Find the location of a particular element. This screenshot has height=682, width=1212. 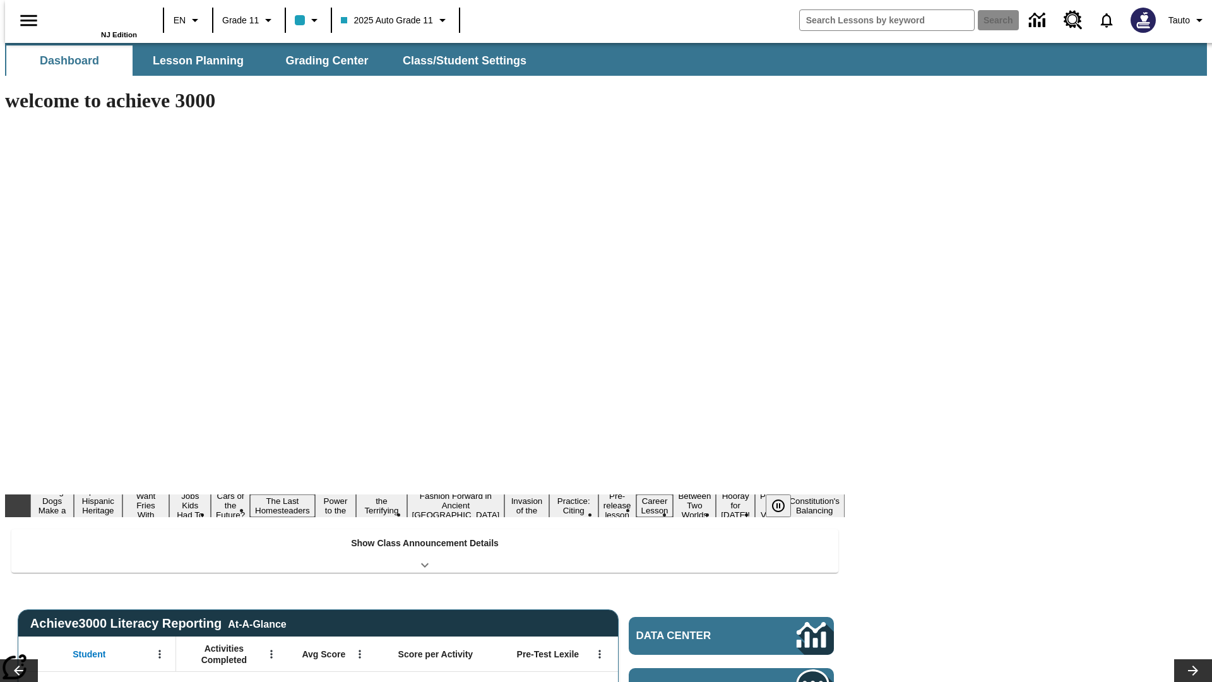

p: Show Class Announcement Details is located at coordinates (425, 543).